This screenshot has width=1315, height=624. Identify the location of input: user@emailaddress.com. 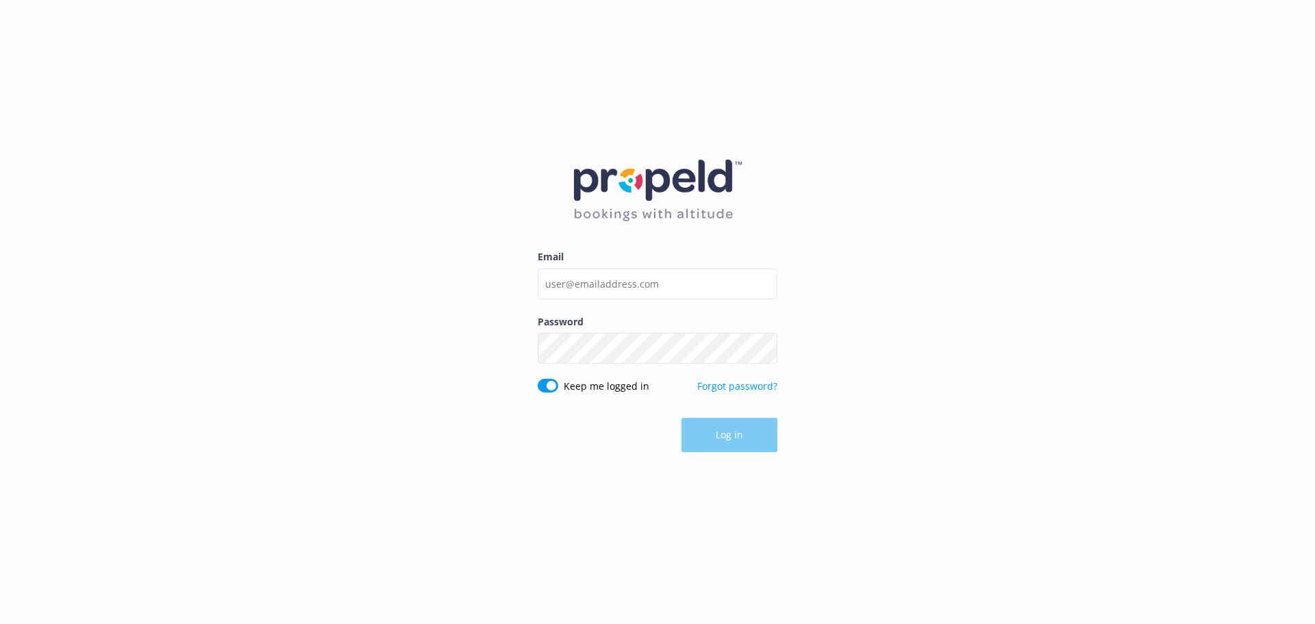
(658, 284).